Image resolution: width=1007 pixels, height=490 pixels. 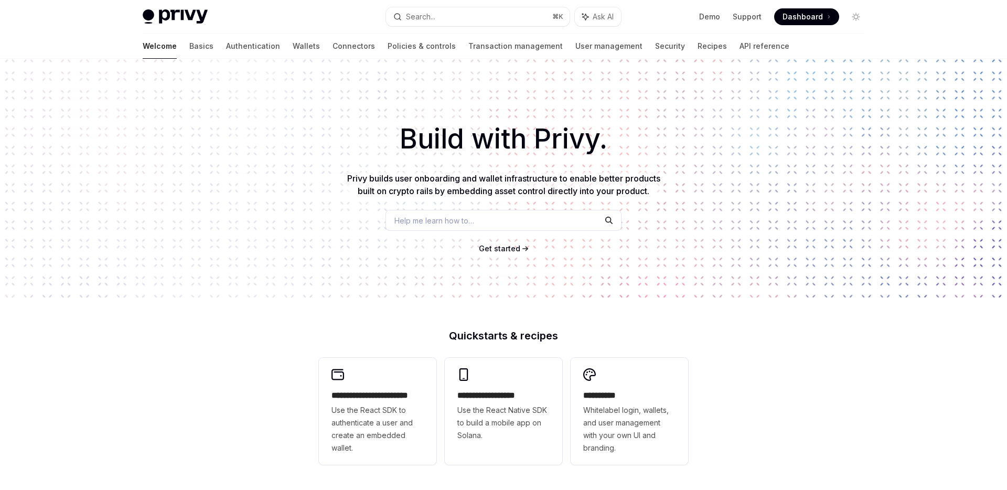 What do you see at coordinates (747, 17) in the screenshot?
I see `a: Support` at bounding box center [747, 17].